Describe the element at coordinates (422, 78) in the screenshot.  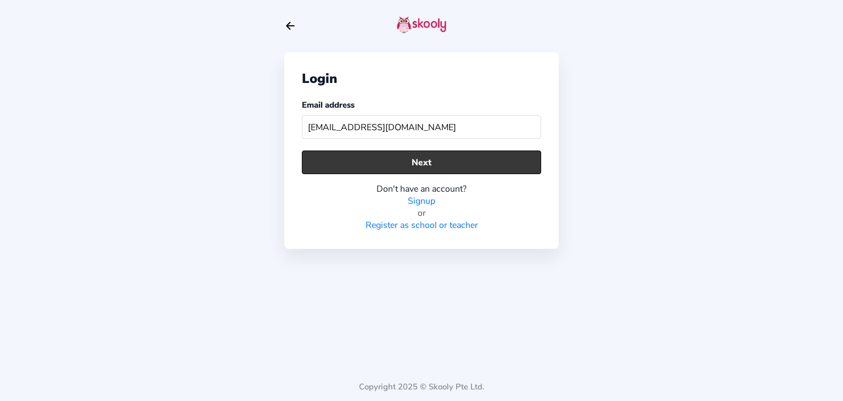
I see `div: Login` at that location.